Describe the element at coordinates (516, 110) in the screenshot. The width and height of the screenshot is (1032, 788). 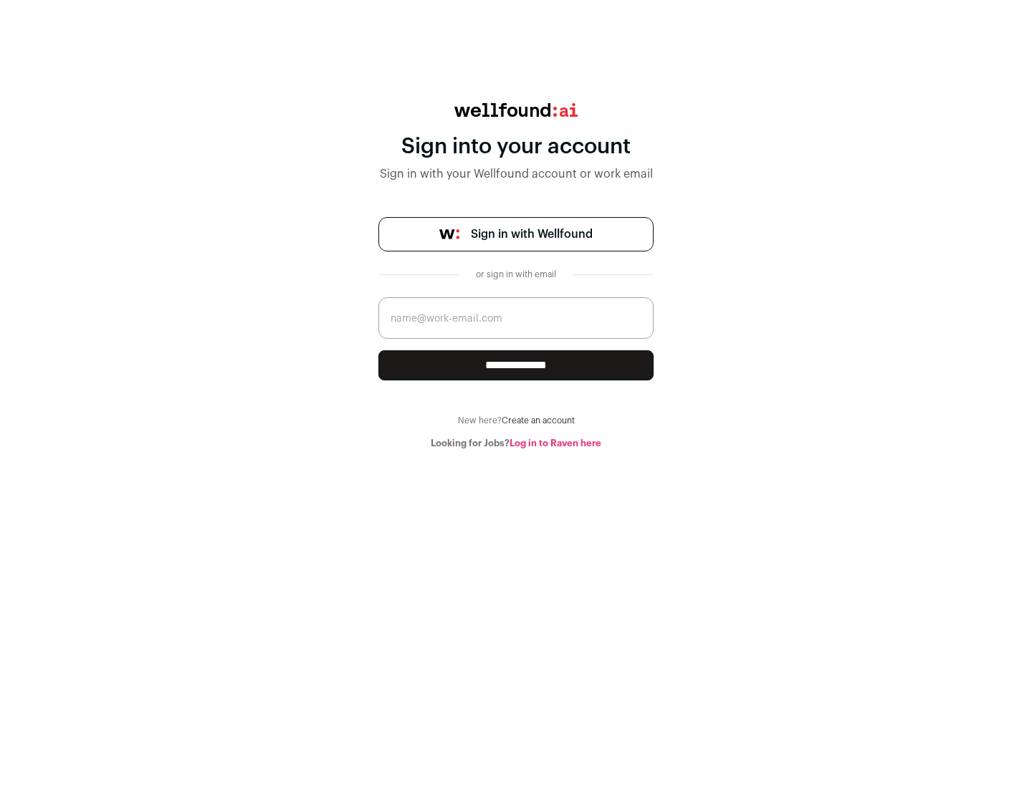
I see `img: wellfound:ai` at that location.